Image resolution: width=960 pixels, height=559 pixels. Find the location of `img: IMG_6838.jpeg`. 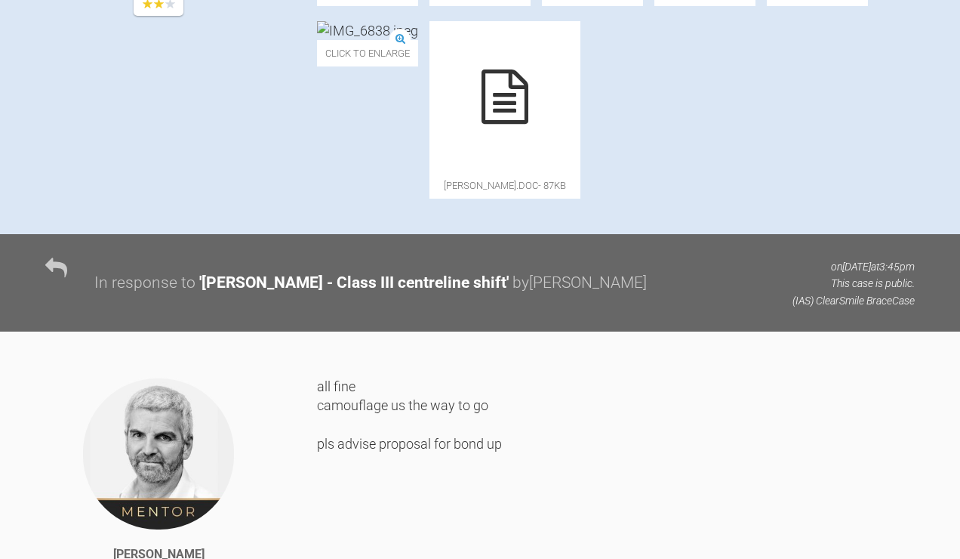

img: IMG_6838.jpeg is located at coordinates (368, 30).